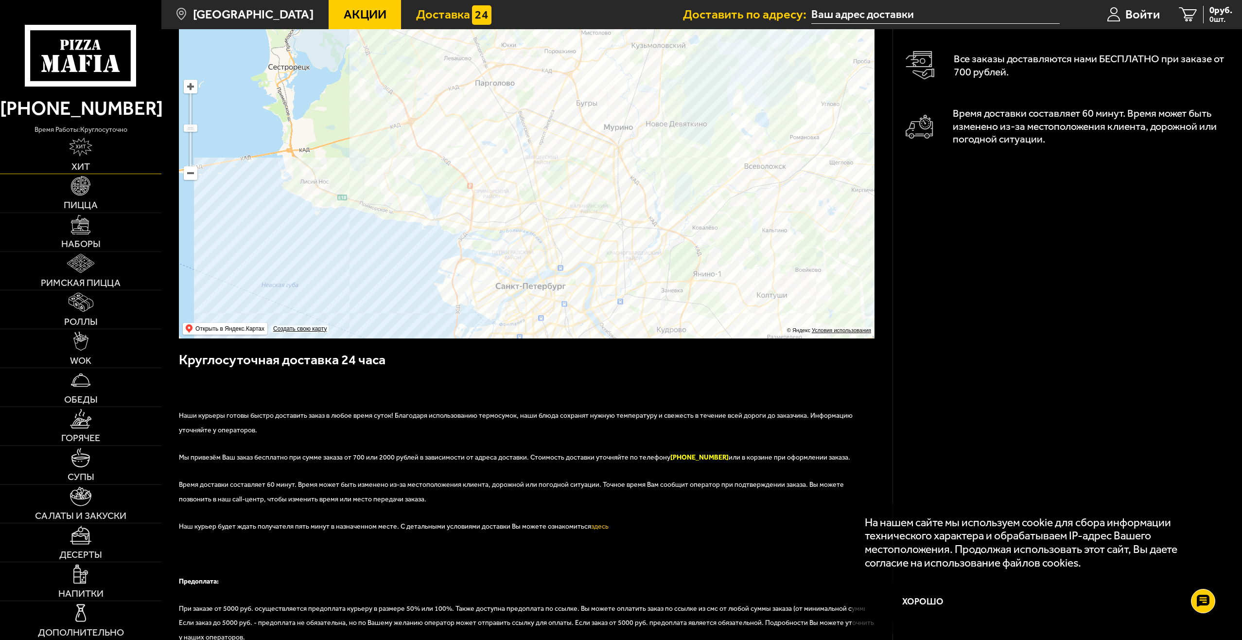 Image resolution: width=1242 pixels, height=640 pixels. Describe the element at coordinates (511, 491) in the screenshot. I see `span: Время доставки составляет 60 минут. Время может быть изменено из-за местоположения клиента, дорож...` at that location.